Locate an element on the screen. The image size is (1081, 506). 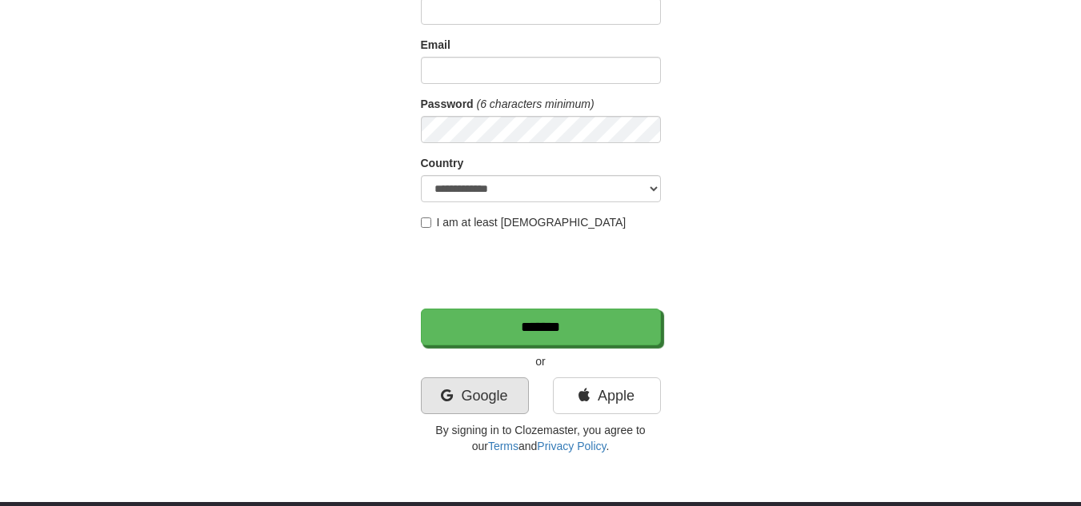
a: Privacy Policy is located at coordinates (571, 446).